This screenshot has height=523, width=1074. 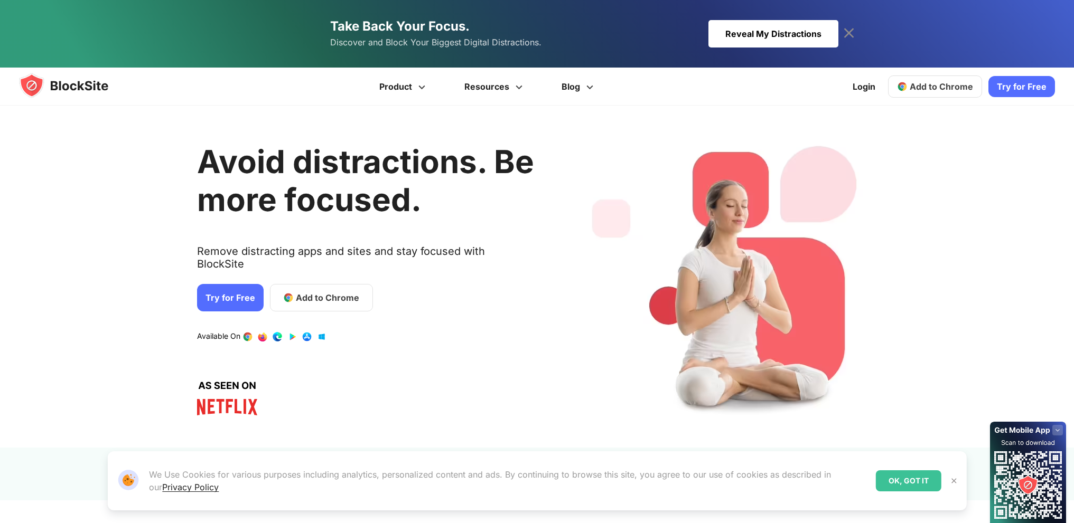 I want to click on text: Available On, so click(x=219, y=337).